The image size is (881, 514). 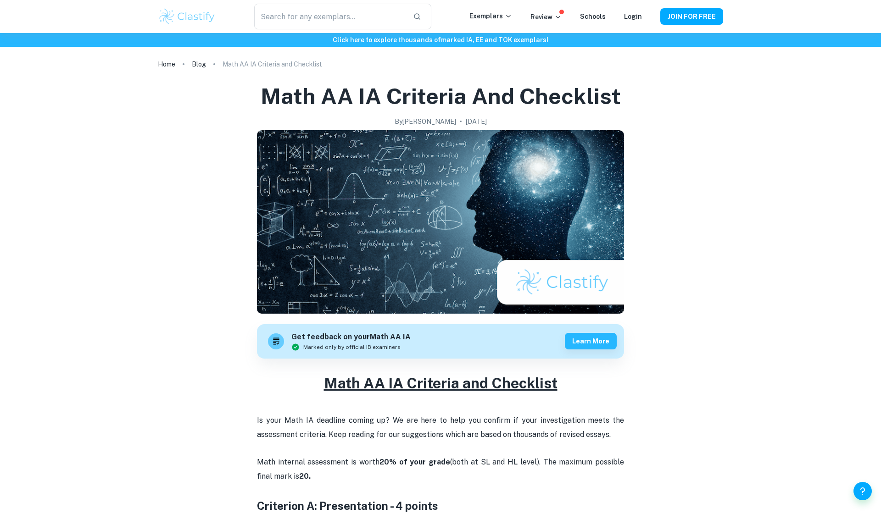 I want to click on p: Is your Math IA deadline coming up? We are here to help you confirm if your investigation meets t..., so click(x=440, y=449).